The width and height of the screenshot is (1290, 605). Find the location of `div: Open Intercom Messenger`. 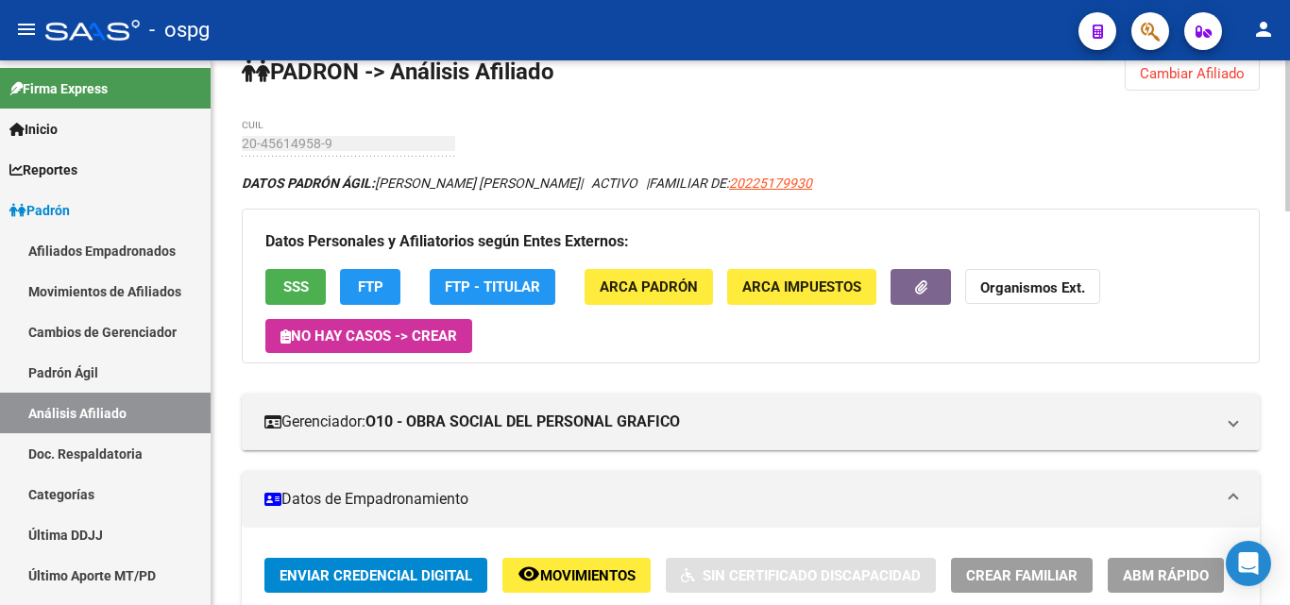

div: Open Intercom Messenger is located at coordinates (1248, 564).